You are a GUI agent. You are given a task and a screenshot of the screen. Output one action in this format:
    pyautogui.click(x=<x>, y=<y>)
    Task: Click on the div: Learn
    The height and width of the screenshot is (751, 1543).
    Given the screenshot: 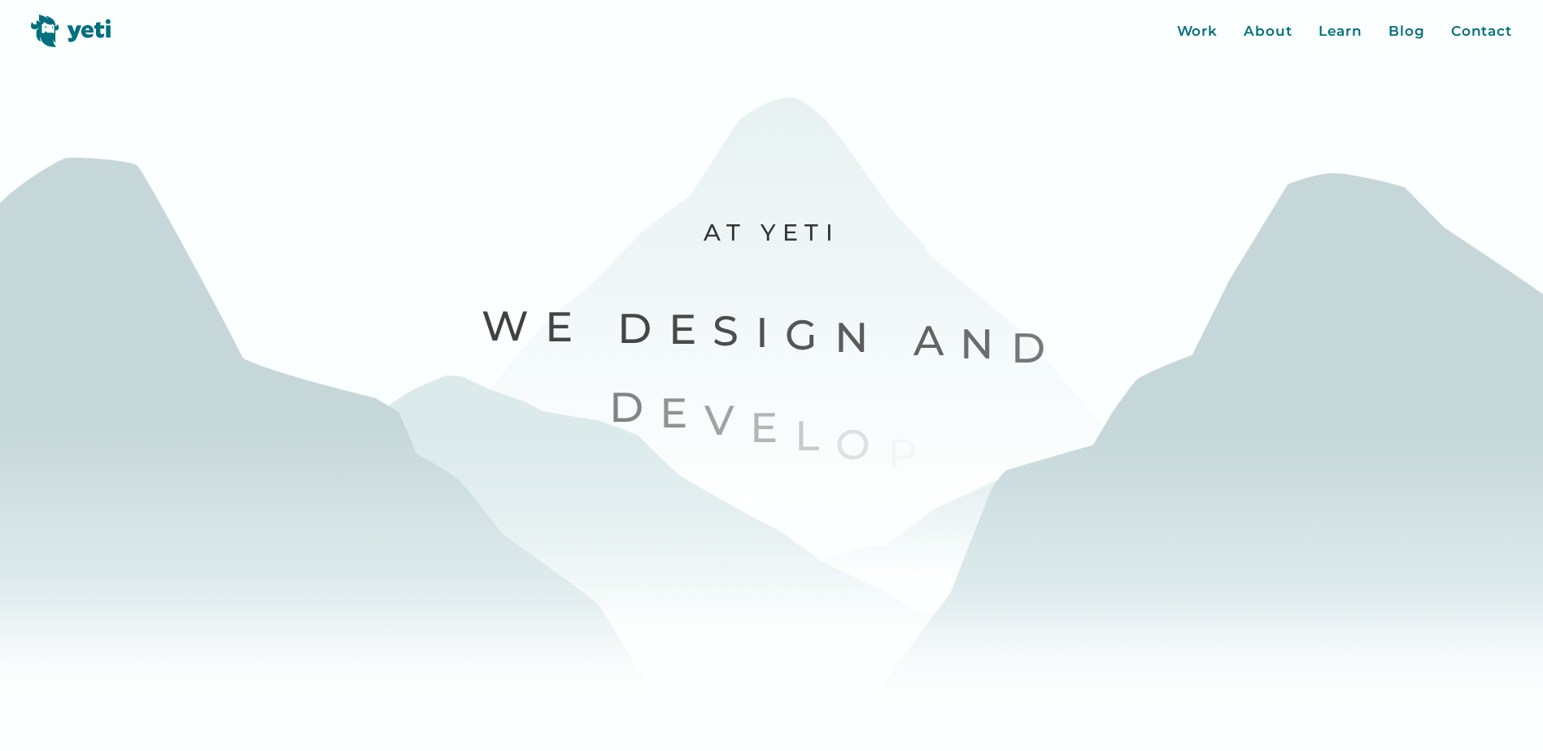 What is the action you would take?
    pyautogui.click(x=1340, y=32)
    